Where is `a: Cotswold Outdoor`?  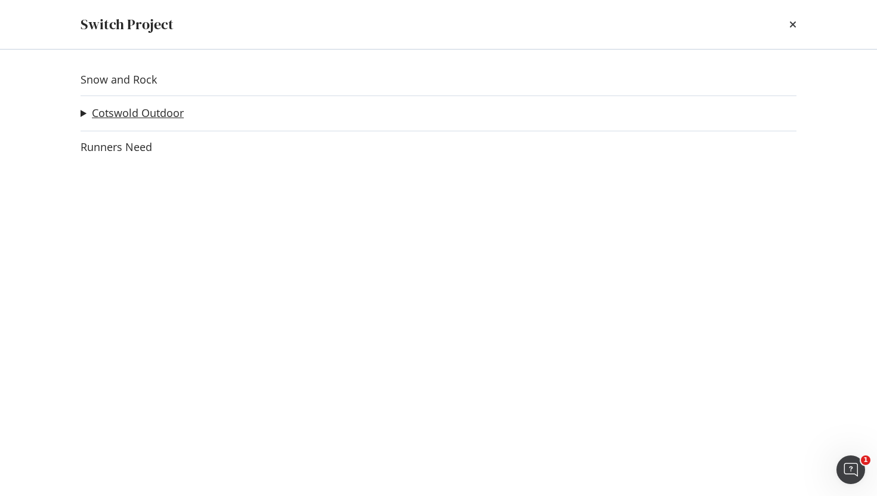
a: Cotswold Outdoor is located at coordinates (138, 113).